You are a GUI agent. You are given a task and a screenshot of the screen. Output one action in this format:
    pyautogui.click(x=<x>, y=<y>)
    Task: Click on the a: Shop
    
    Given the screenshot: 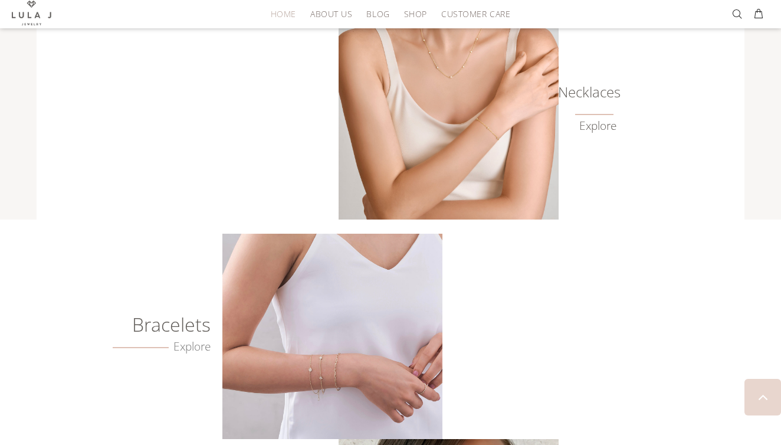 What is the action you would take?
    pyautogui.click(x=415, y=14)
    